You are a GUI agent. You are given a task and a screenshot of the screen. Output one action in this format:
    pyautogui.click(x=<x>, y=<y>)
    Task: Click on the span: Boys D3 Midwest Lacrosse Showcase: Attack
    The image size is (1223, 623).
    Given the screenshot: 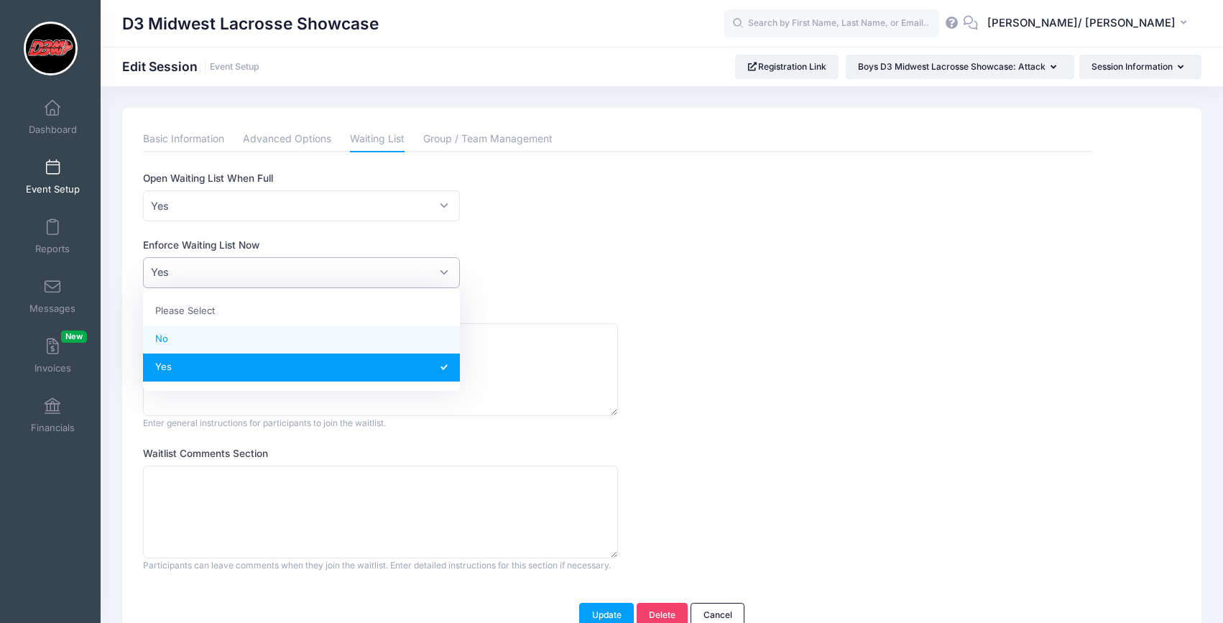 What is the action you would take?
    pyautogui.click(x=951, y=66)
    